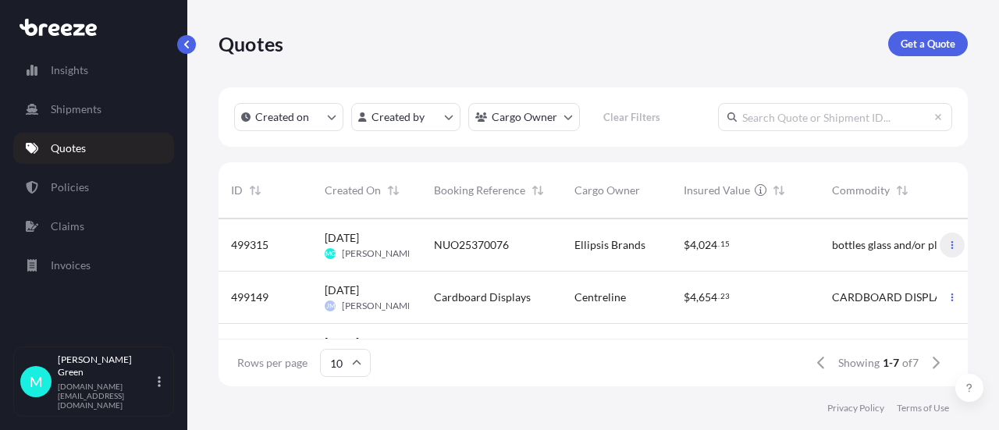 The height and width of the screenshot is (430, 999). Describe the element at coordinates (272, 363) in the screenshot. I see `span: Rows per page` at that location.